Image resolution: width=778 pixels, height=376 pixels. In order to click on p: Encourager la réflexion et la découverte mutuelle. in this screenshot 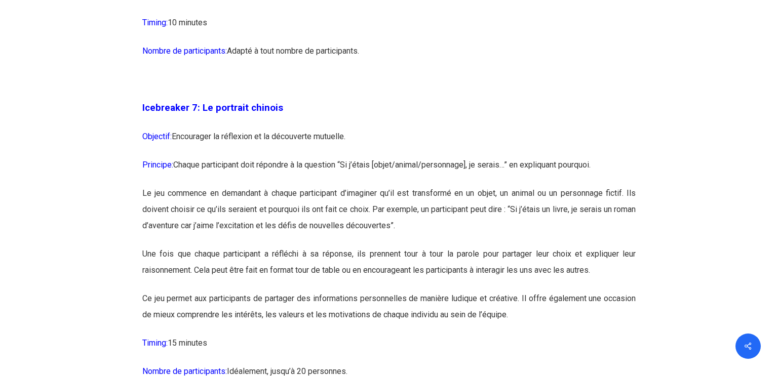, I will do `click(389, 143)`.